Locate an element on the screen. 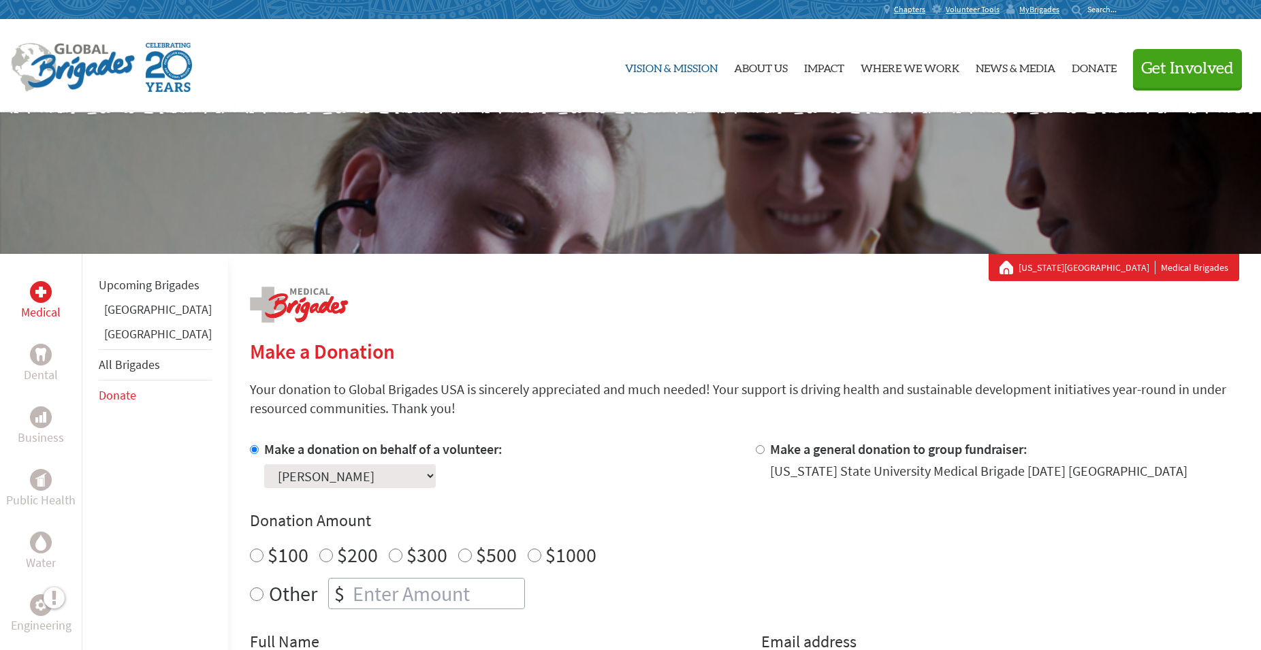 The image size is (1261, 650). li: Guatemala is located at coordinates (155, 337).